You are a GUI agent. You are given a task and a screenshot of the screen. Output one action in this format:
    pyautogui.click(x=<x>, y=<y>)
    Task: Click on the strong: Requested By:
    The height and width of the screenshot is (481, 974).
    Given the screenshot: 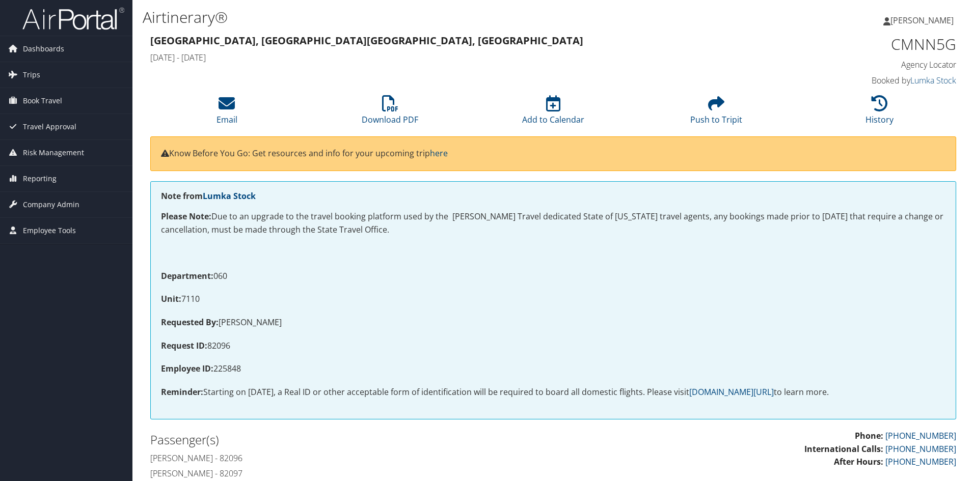 What is the action you would take?
    pyautogui.click(x=189, y=322)
    